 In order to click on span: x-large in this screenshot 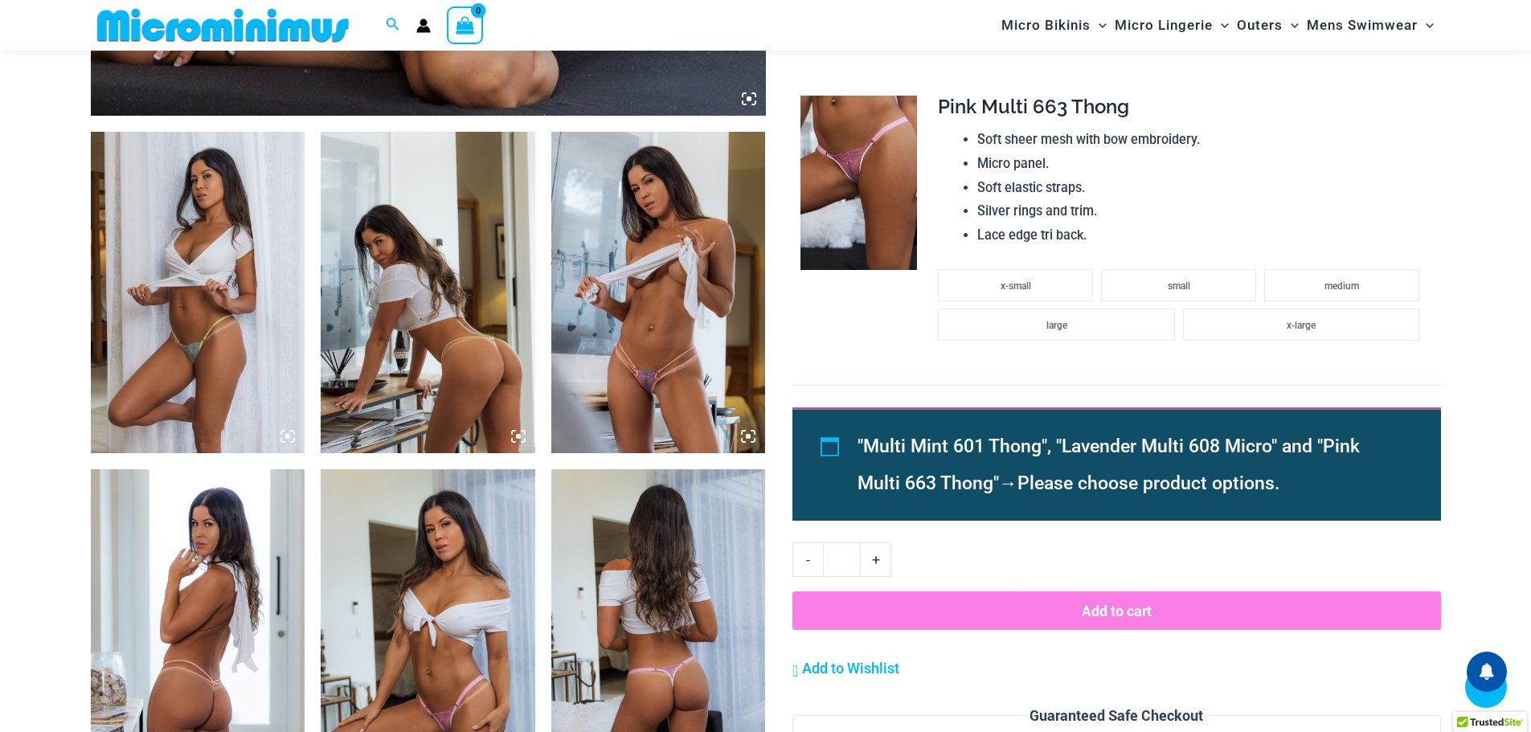, I will do `click(1302, 326)`.